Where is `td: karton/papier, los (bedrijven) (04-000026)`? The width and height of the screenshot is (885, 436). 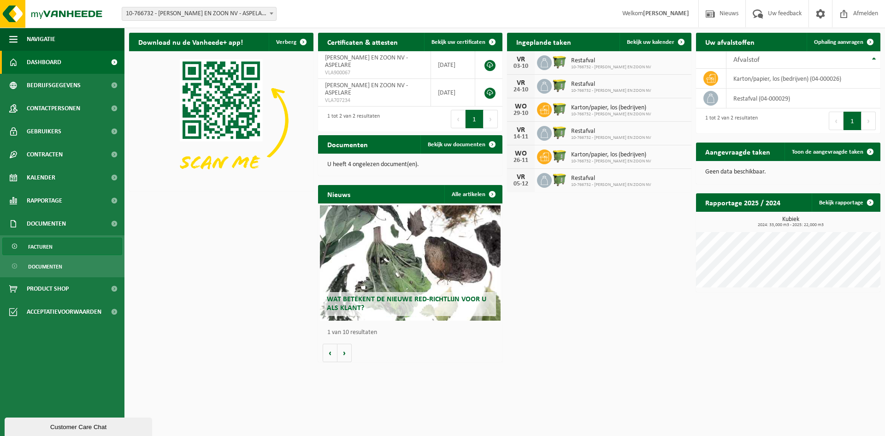
td: karton/papier, los (bedrijven) (04-000026) is located at coordinates (803, 78).